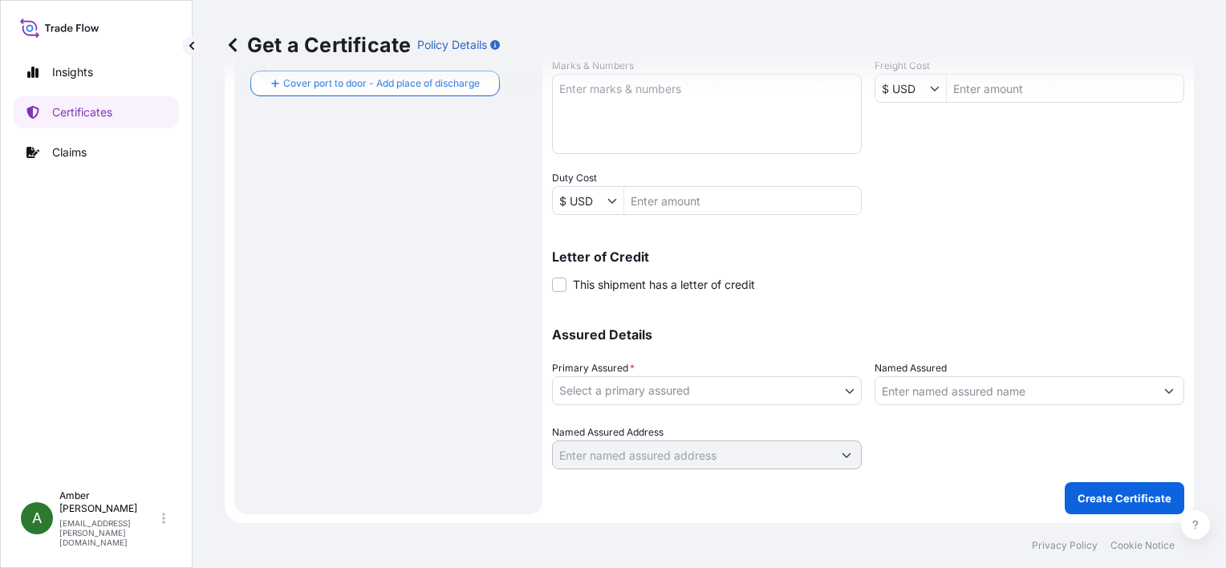 The height and width of the screenshot is (568, 1226). Describe the element at coordinates (664, 285) in the screenshot. I see `span: This shipment has a letter of credit` at that location.